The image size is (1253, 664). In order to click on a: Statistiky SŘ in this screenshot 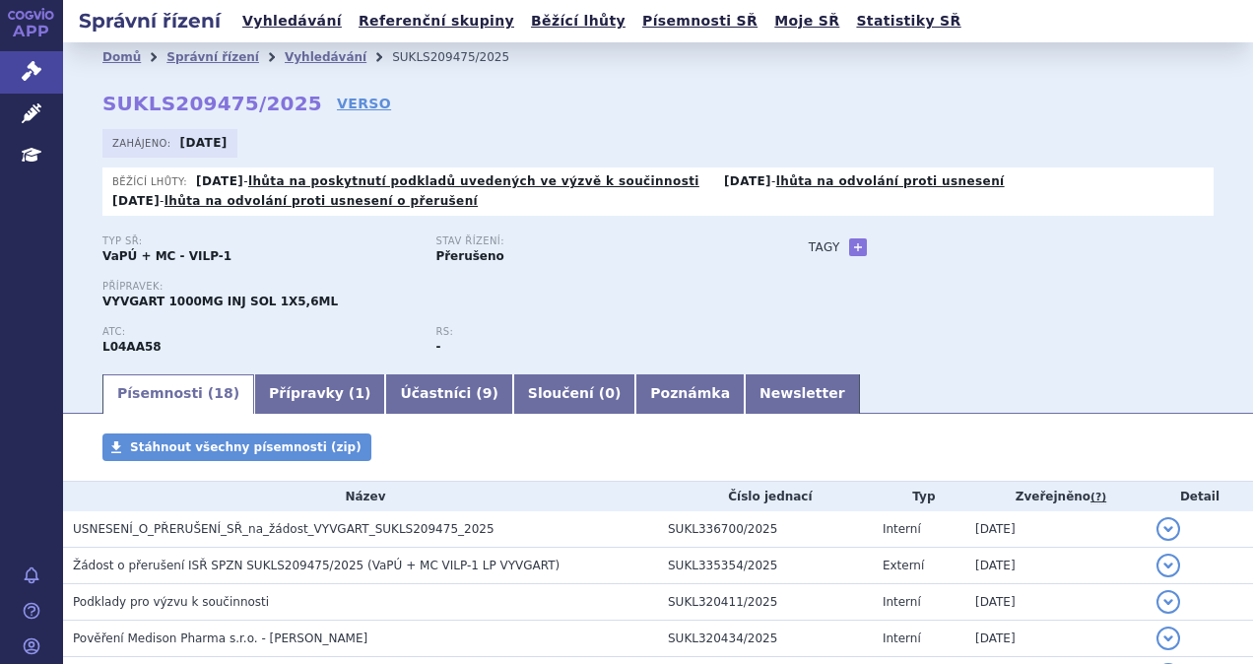, I will do `click(909, 21)`.